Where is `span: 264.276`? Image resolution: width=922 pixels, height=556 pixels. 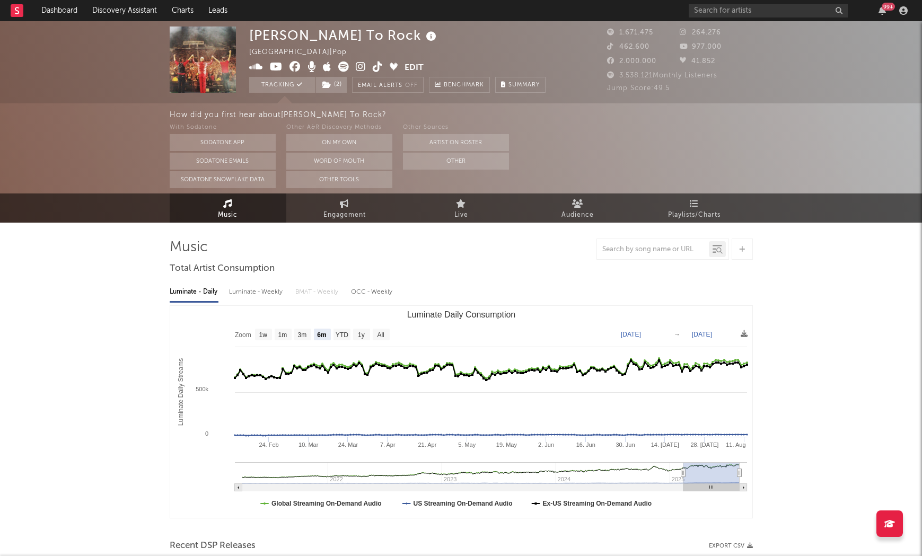
span: 264.276 is located at coordinates (700, 32).